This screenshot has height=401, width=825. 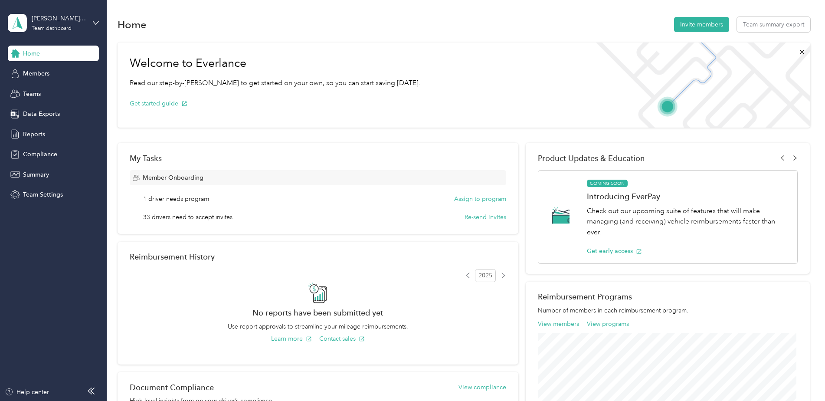 I want to click on button: Help center, so click(x=27, y=392).